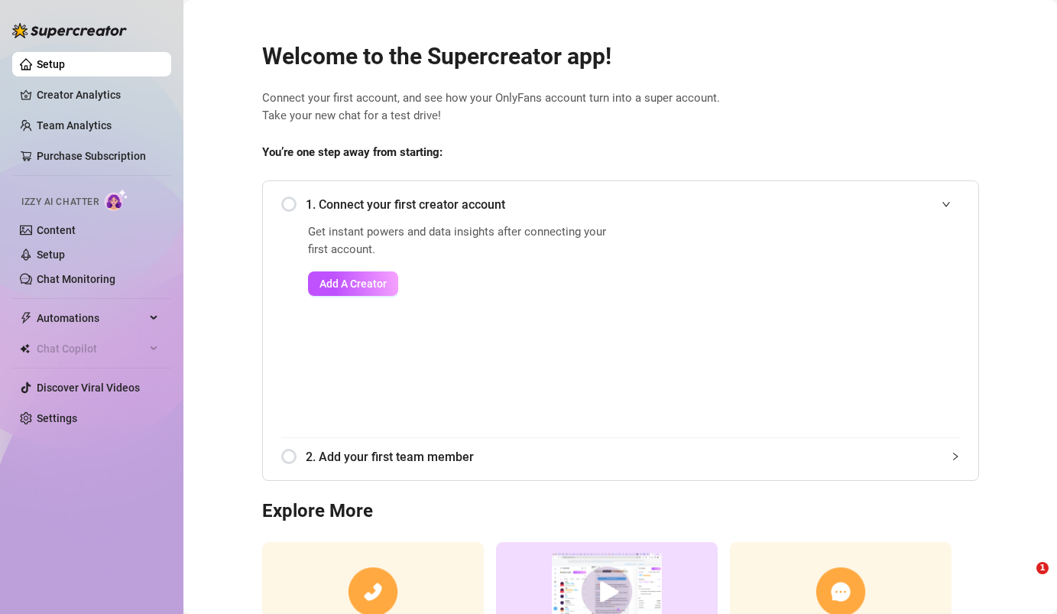  Describe the element at coordinates (956, 456) in the screenshot. I see `span: collapsed` at that location.